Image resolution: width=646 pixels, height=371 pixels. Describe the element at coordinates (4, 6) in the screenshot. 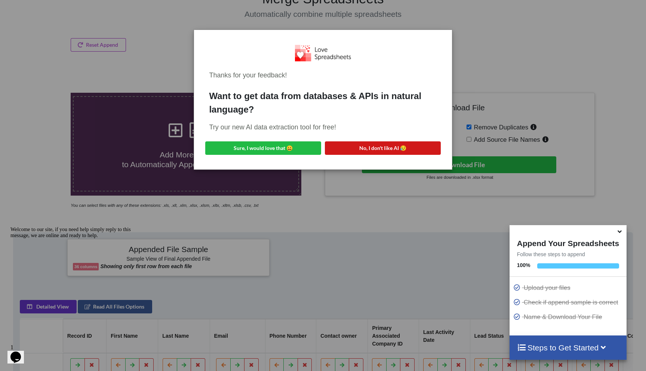

I see `span: 1` at that location.